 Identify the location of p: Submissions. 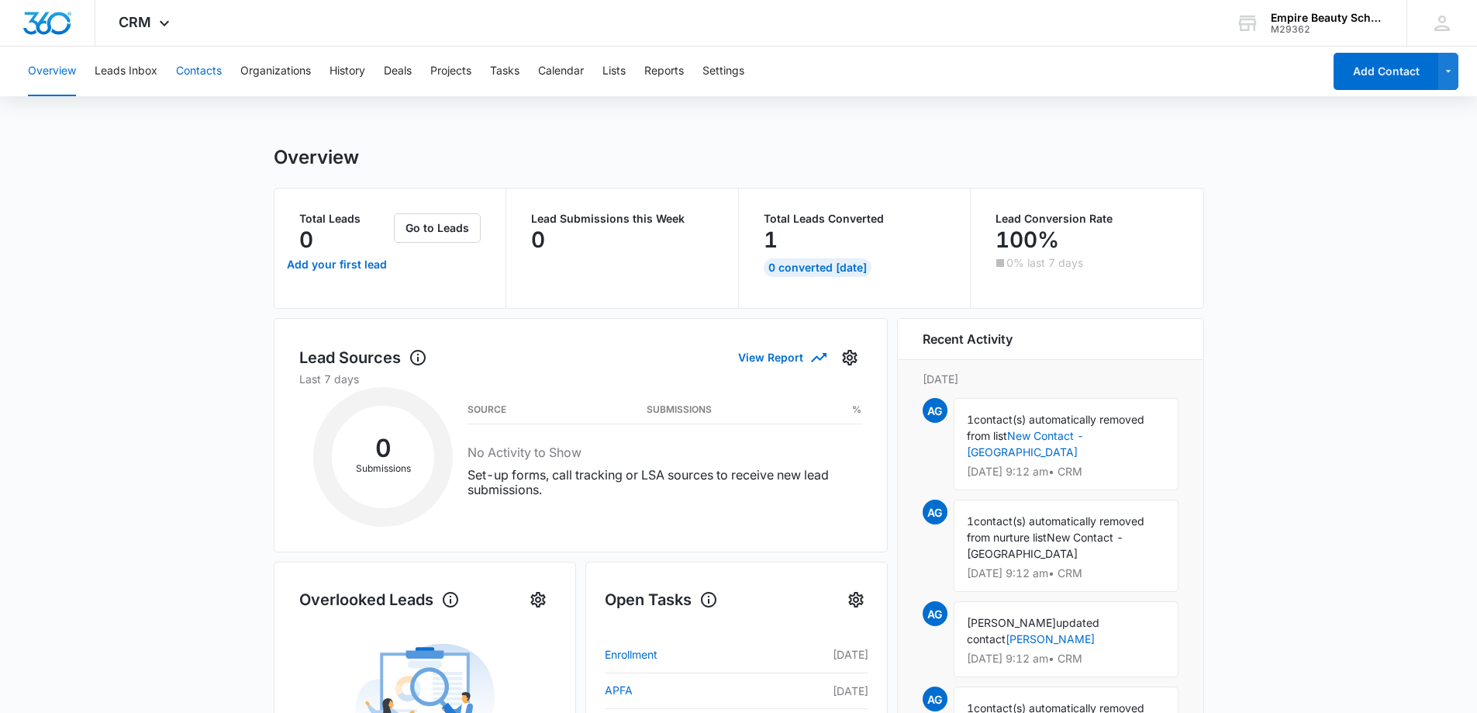
(383, 468).